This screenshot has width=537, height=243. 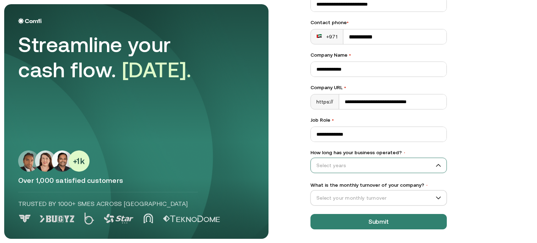 I want to click on button: Submit, so click(x=379, y=222).